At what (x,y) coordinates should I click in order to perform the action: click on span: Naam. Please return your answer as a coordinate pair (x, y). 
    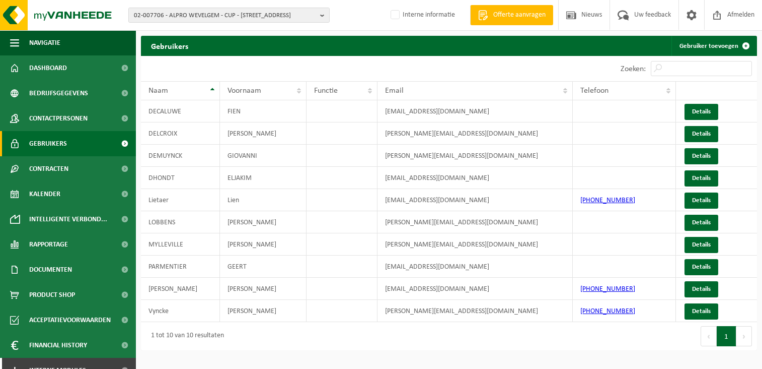
    Looking at the image, I should click on (158, 91).